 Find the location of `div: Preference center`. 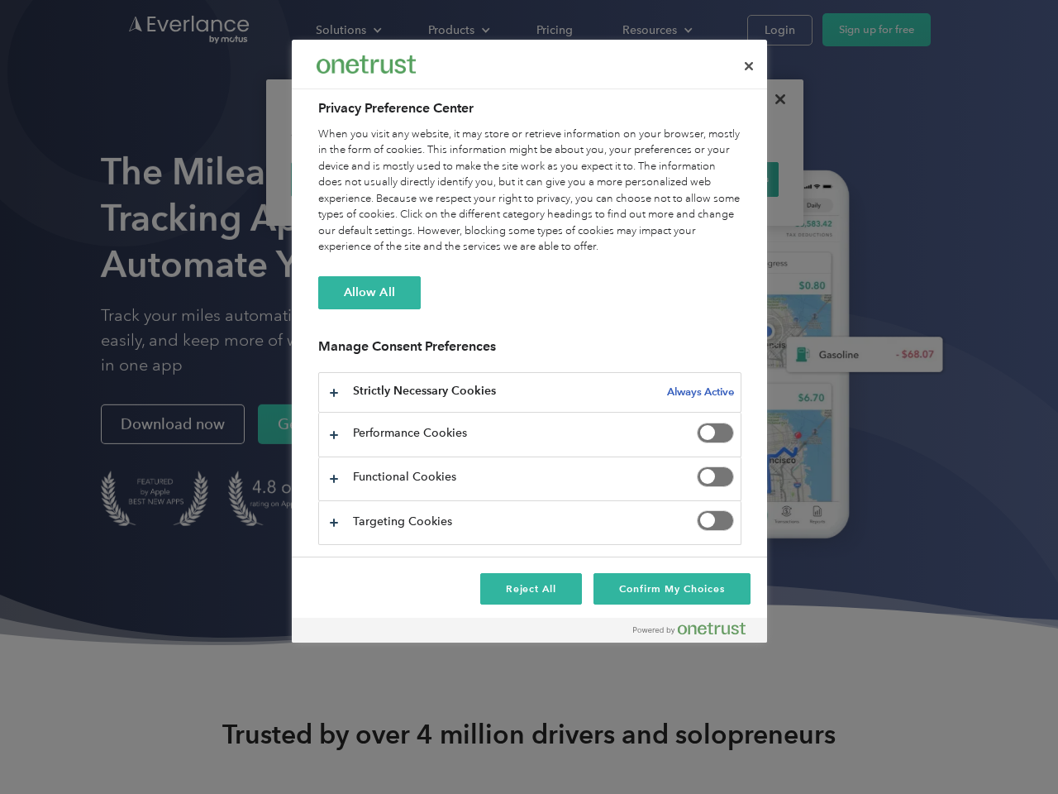

div: Preference center is located at coordinates (529, 341).